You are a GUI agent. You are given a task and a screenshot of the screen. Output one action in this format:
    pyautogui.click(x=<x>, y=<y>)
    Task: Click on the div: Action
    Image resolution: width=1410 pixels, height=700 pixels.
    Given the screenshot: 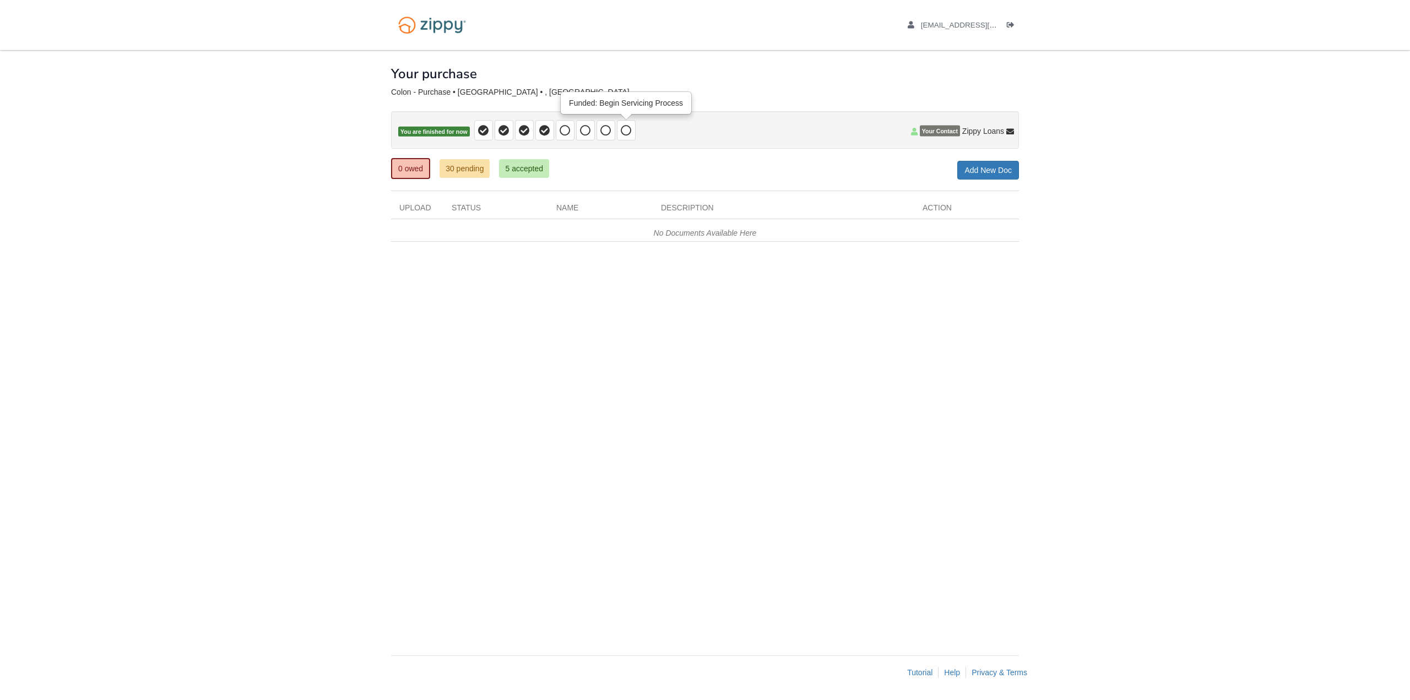 What is the action you would take?
    pyautogui.click(x=967, y=210)
    